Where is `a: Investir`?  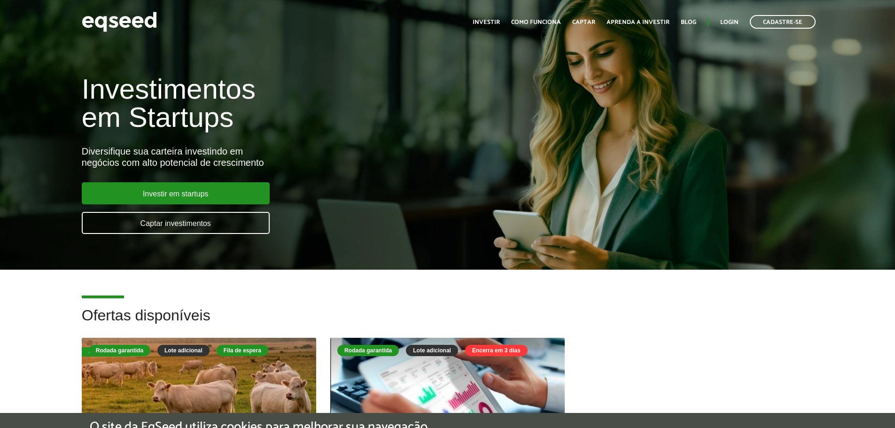 a: Investir is located at coordinates (486, 22).